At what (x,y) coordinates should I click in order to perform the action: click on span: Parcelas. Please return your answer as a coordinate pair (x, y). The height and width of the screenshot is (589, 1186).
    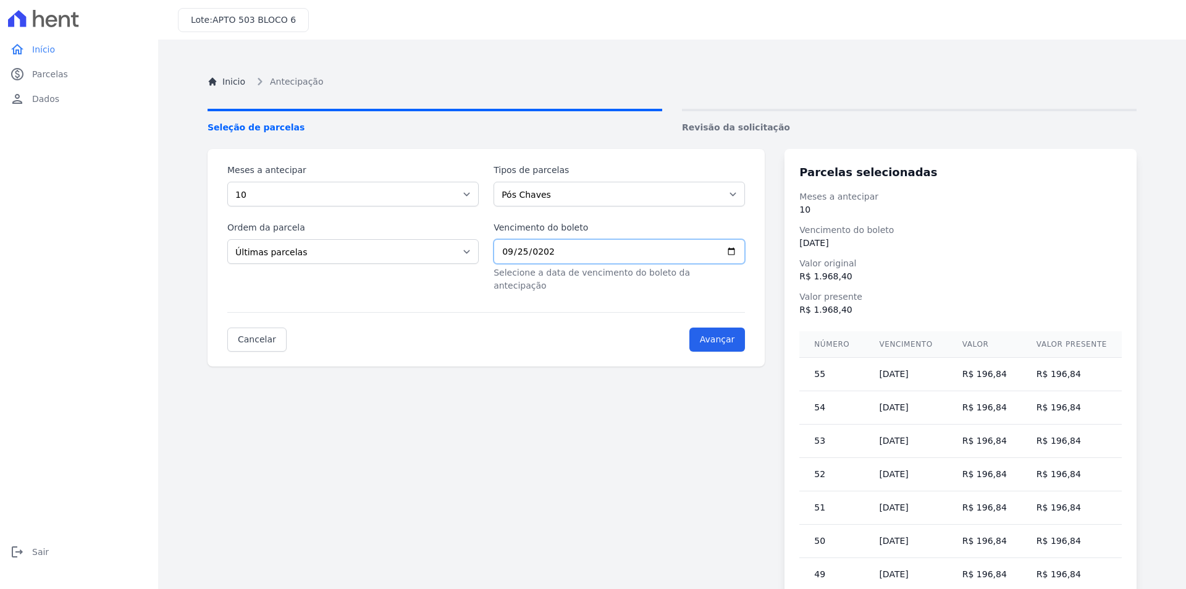
    Looking at the image, I should click on (50, 74).